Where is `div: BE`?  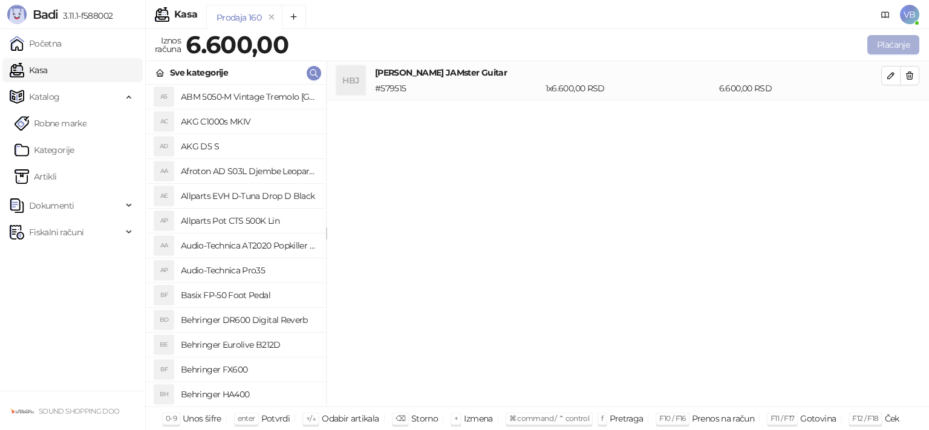
div: BE is located at coordinates (164, 345).